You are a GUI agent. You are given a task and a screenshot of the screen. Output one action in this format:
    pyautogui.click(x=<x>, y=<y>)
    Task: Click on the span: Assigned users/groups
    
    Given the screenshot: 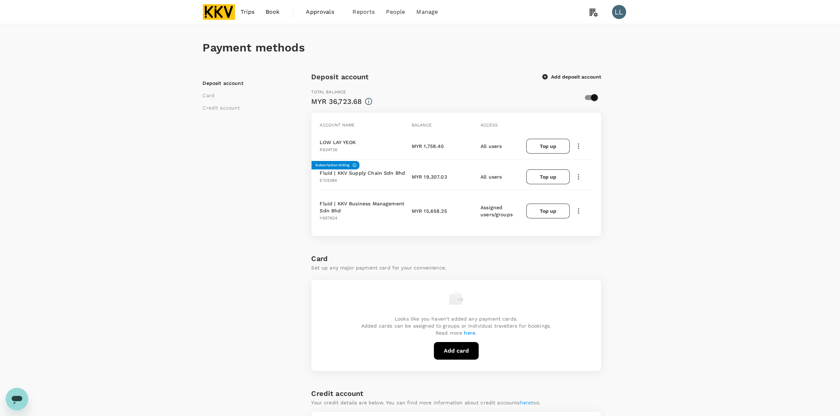 What is the action you would take?
    pyautogui.click(x=496, y=211)
    